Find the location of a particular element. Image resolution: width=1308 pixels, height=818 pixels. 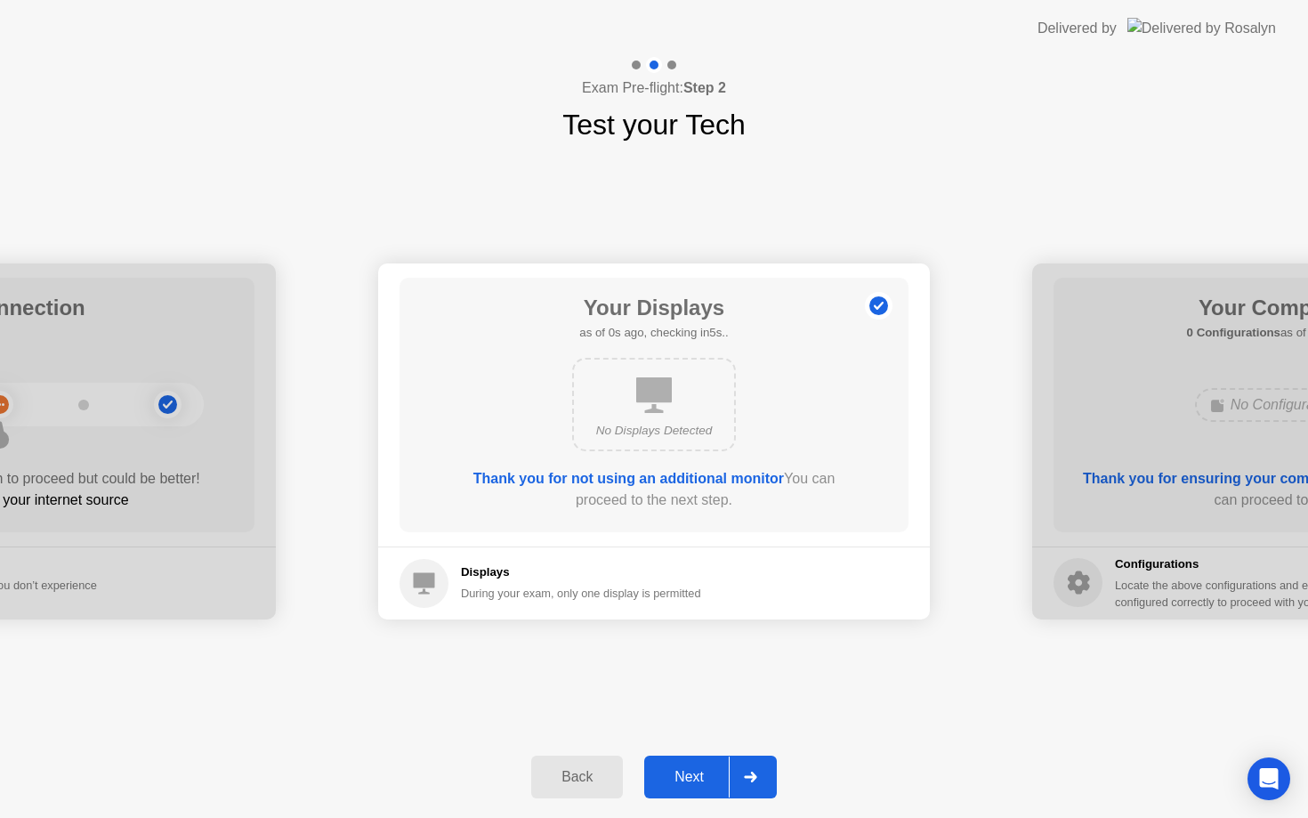

div: You can proceed to the next step. is located at coordinates (654, 489).